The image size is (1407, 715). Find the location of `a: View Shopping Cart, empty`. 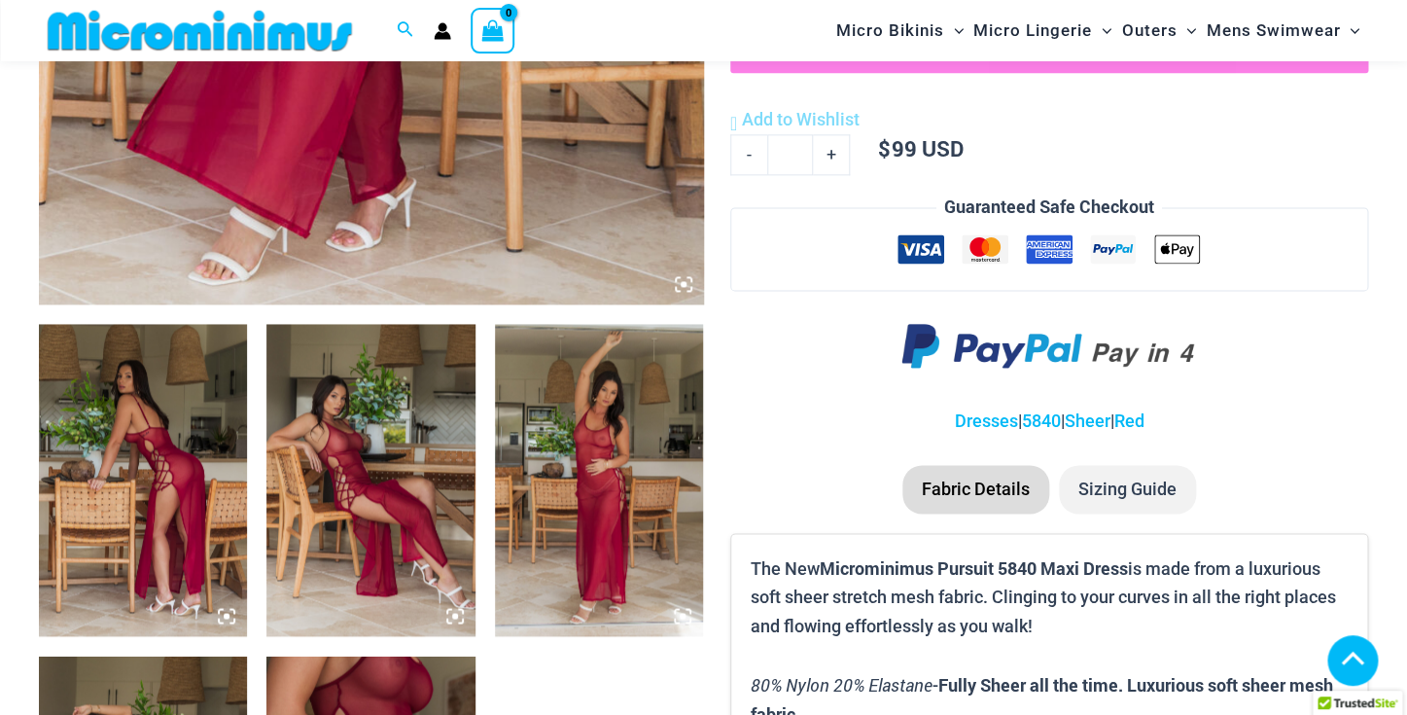

a: View Shopping Cart, empty is located at coordinates (493, 30).